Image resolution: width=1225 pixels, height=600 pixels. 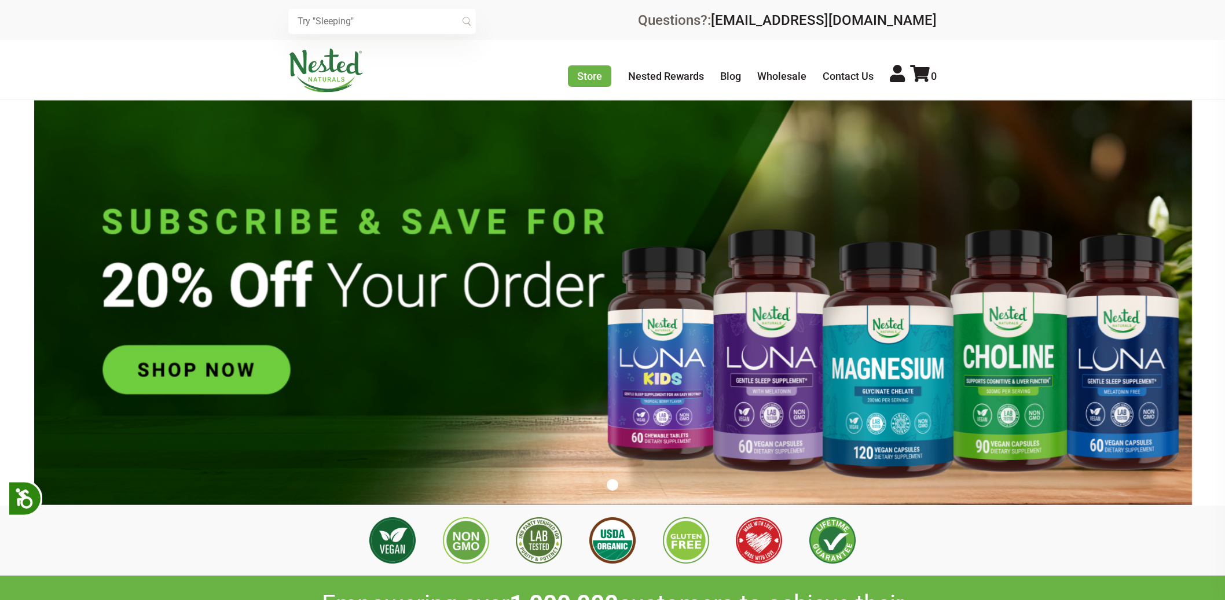 I want to click on a: Blog, so click(x=731, y=76).